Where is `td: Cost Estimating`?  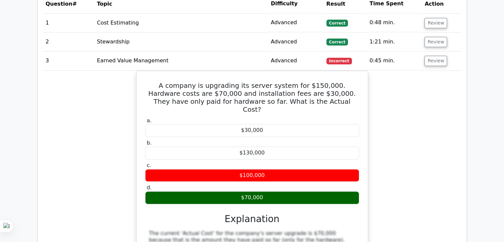
td: Cost Estimating is located at coordinates (181, 23).